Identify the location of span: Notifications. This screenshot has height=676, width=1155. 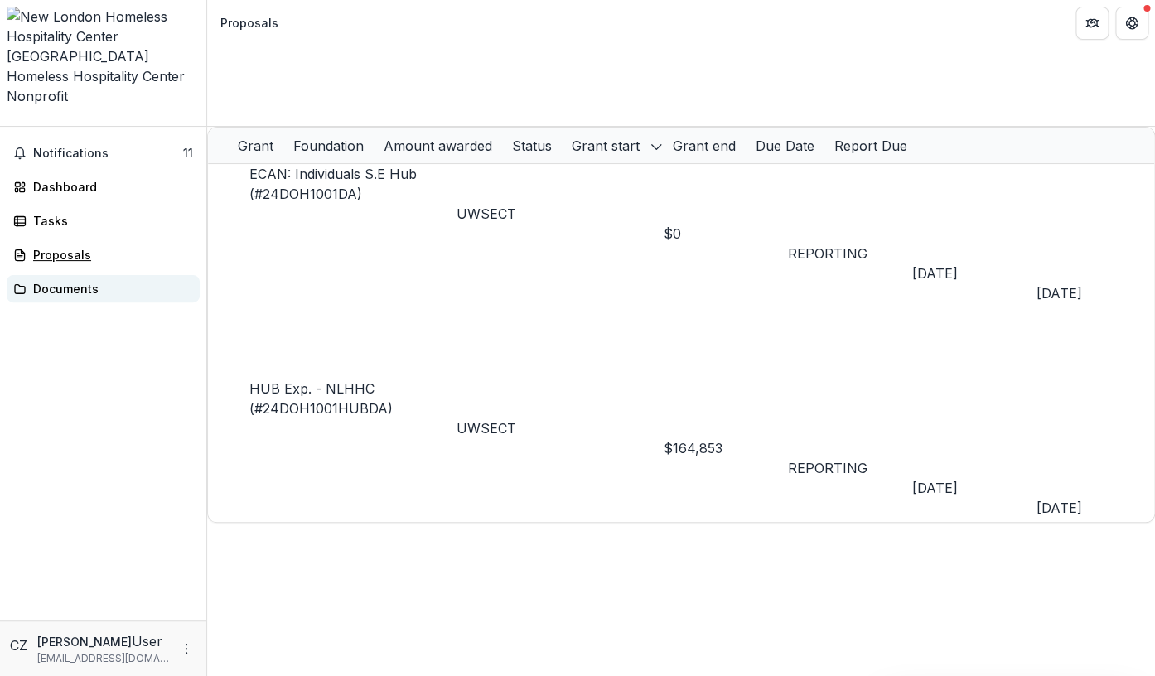
(108, 153).